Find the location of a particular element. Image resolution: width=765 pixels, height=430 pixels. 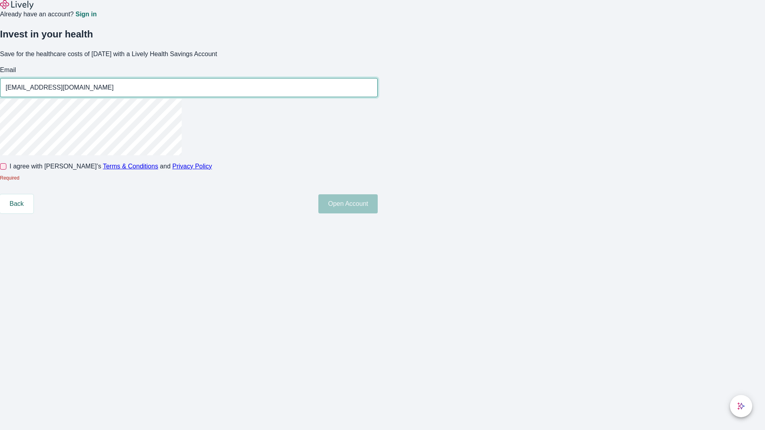

a: Terms & Conditions is located at coordinates (130, 166).